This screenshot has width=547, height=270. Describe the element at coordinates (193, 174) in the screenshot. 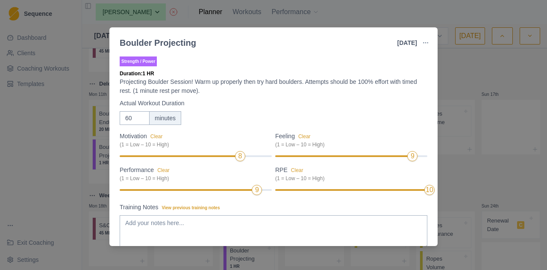

I see `label: Performance` at that location.